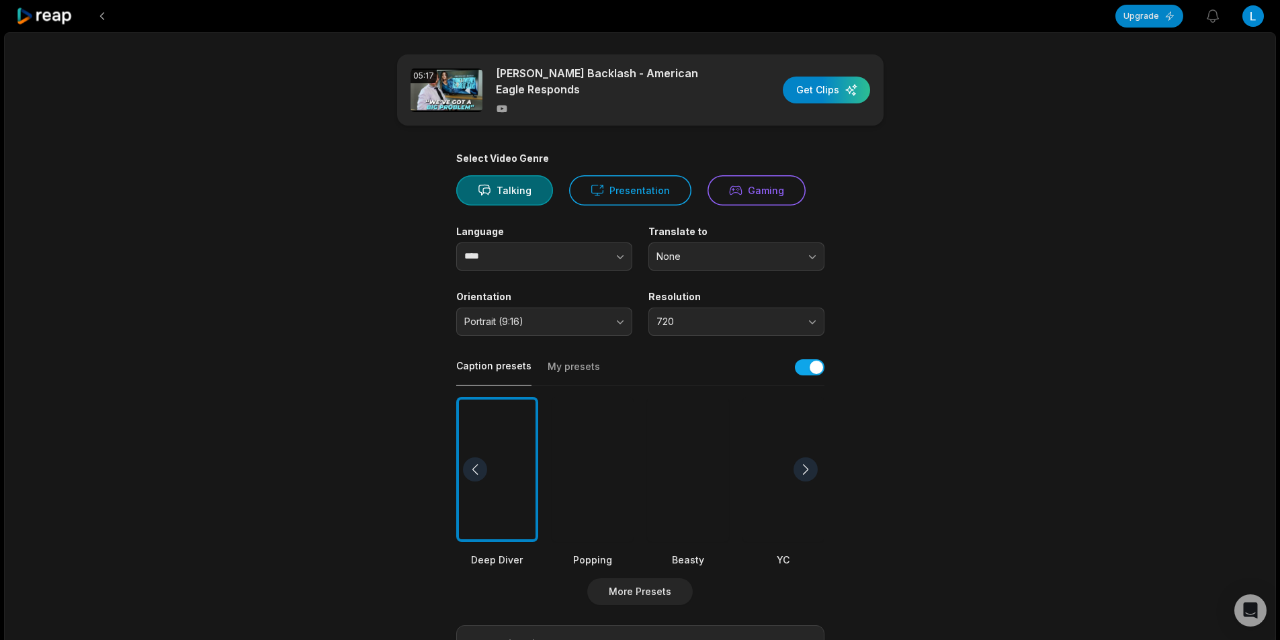 This screenshot has width=1280, height=640. What do you see at coordinates (688, 560) in the screenshot?
I see `div: Beasty` at bounding box center [688, 560].